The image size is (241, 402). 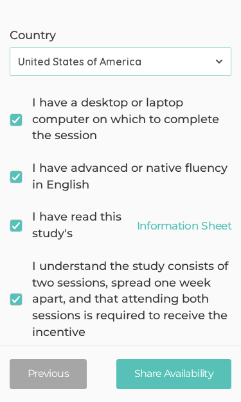 I want to click on a: Information Sheet, so click(x=183, y=226).